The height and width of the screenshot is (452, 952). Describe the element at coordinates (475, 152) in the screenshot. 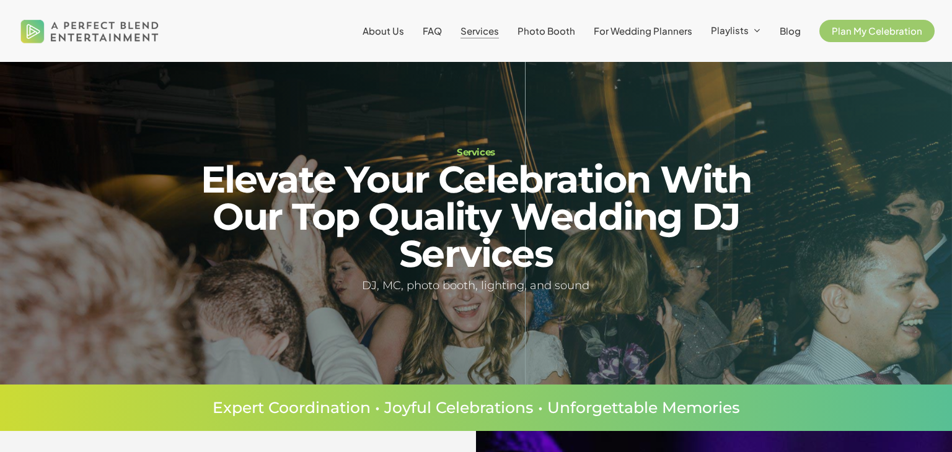

I see `h1: Services` at that location.